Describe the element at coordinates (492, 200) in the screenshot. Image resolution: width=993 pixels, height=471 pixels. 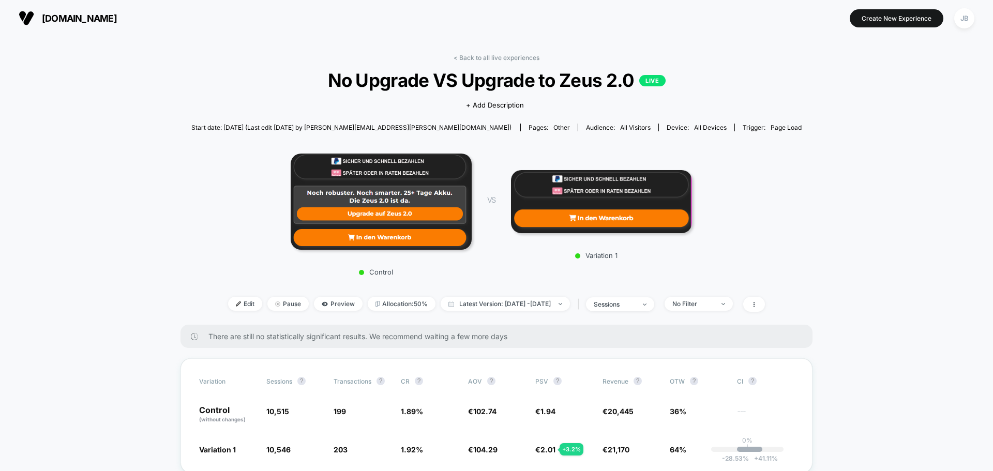
I see `span: VS` at that location.